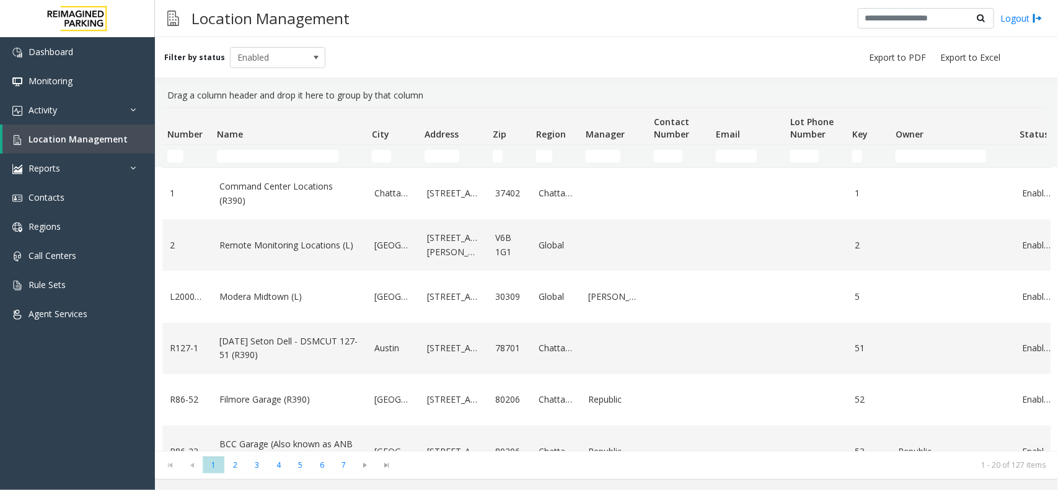 The image size is (1058, 490). What do you see at coordinates (680, 156) in the screenshot?
I see `td: Contact Number Filter` at bounding box center [680, 156].